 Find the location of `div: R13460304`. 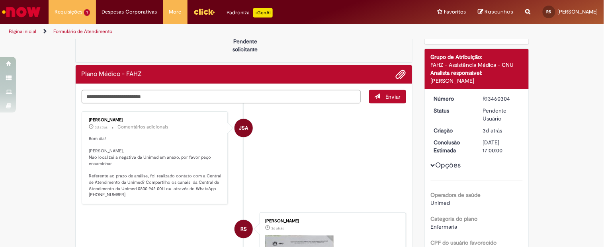

div: R13460304 is located at coordinates (502, 99).